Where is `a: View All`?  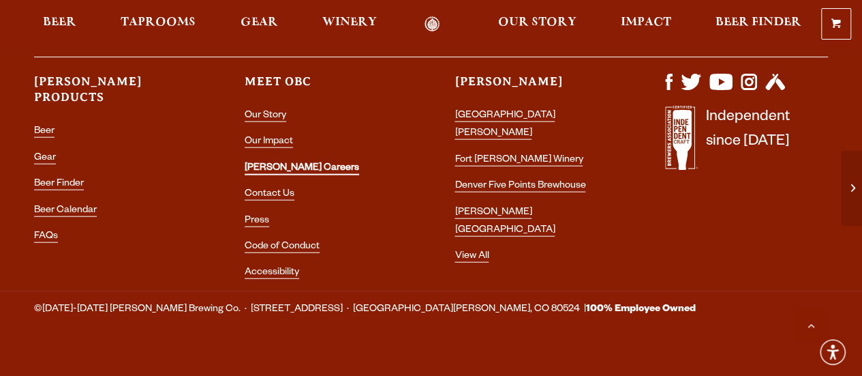 a: View All is located at coordinates (472, 256).